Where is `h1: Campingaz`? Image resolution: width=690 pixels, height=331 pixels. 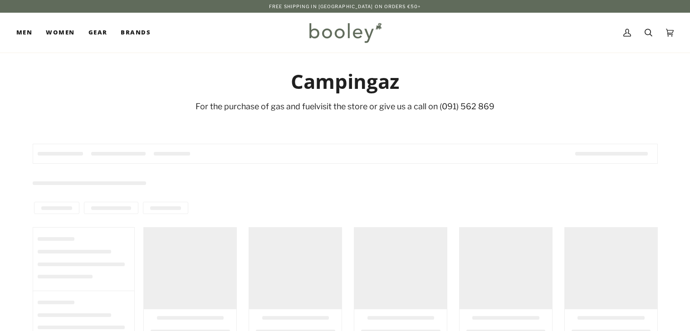 h1: Campingaz is located at coordinates (345, 81).